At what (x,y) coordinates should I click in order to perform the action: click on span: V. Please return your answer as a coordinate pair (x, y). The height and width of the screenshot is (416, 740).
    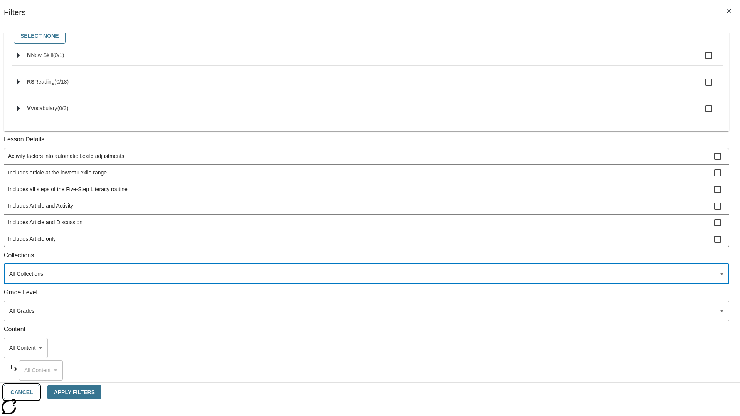
    Looking at the image, I should click on (29, 108).